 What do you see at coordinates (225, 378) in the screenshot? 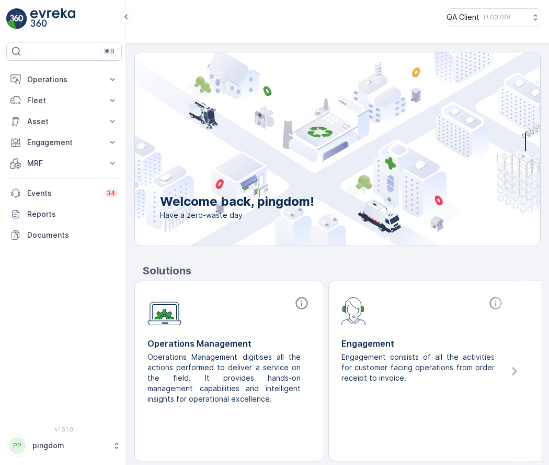
I see `p: Operations Management digitises all the actions performed to deliver a service on the field. It p...` at bounding box center [225, 378].